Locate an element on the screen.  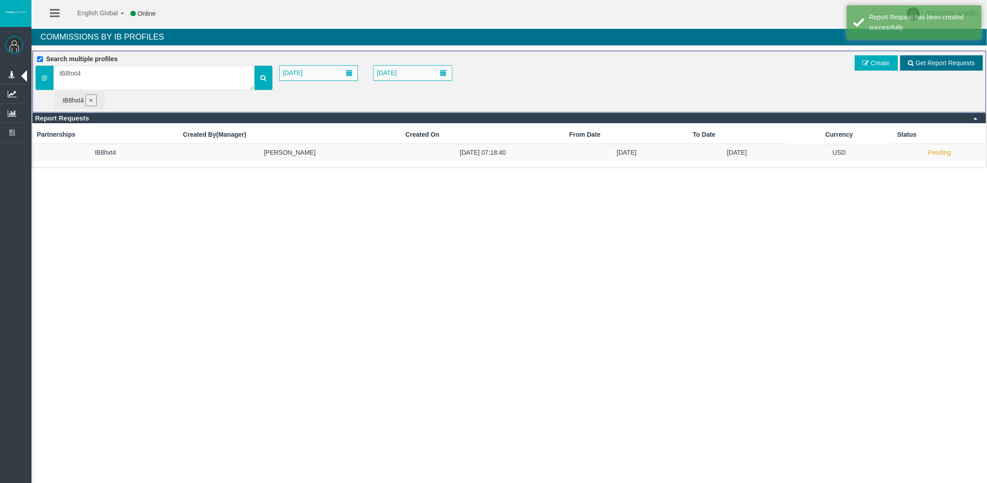
span: Get Report Requests is located at coordinates (945, 63).